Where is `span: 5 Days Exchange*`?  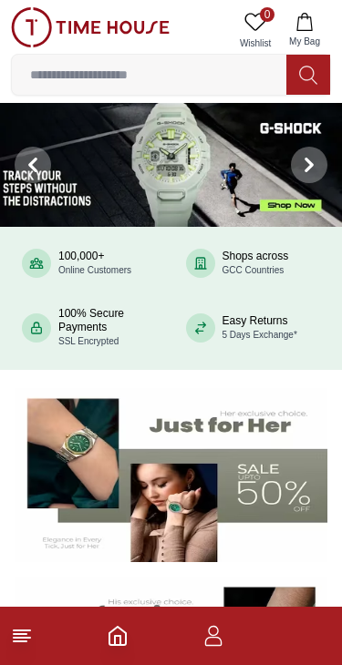 span: 5 Days Exchange* is located at coordinates (260, 335).